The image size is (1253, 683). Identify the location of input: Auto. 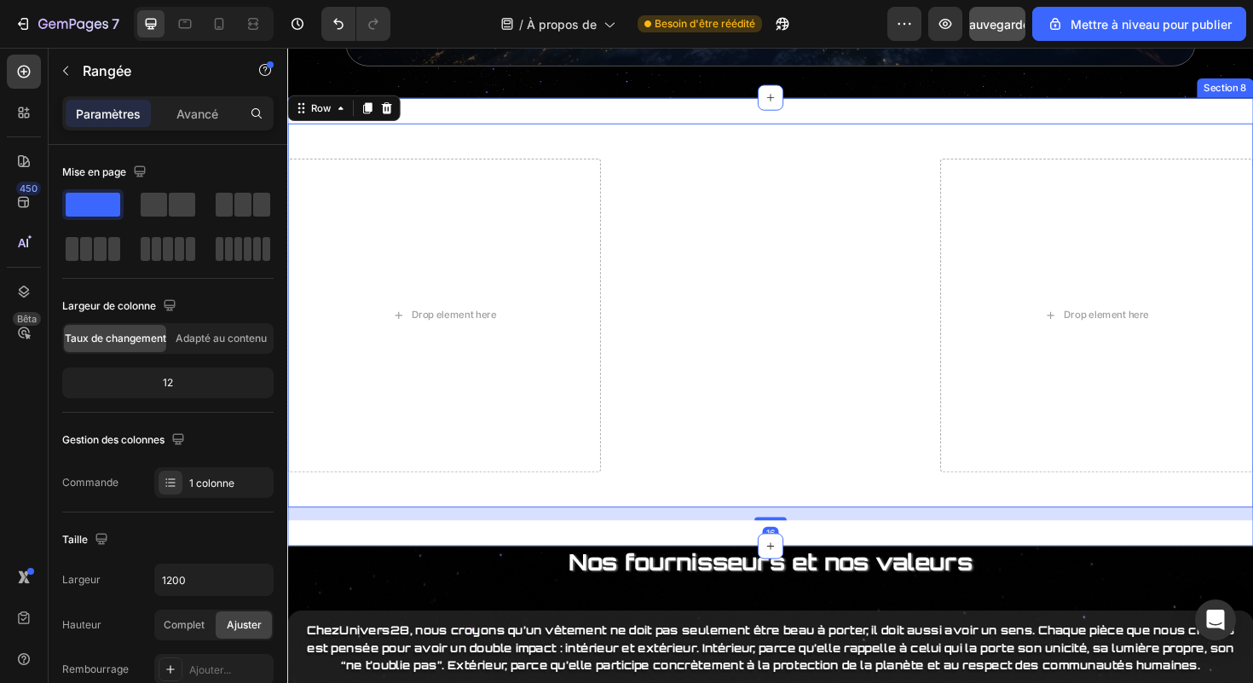
(214, 579).